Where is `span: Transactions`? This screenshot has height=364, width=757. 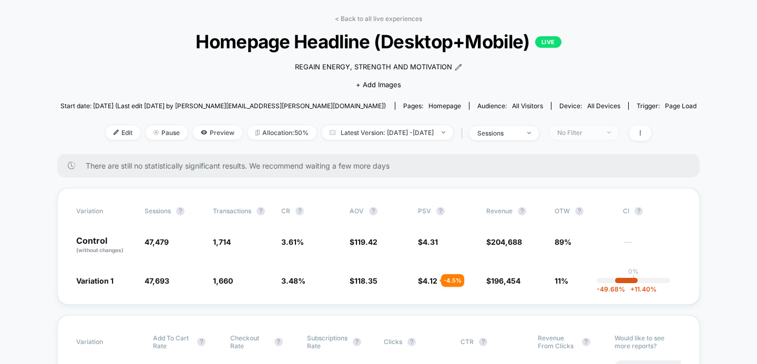
span: Transactions is located at coordinates (232, 211).